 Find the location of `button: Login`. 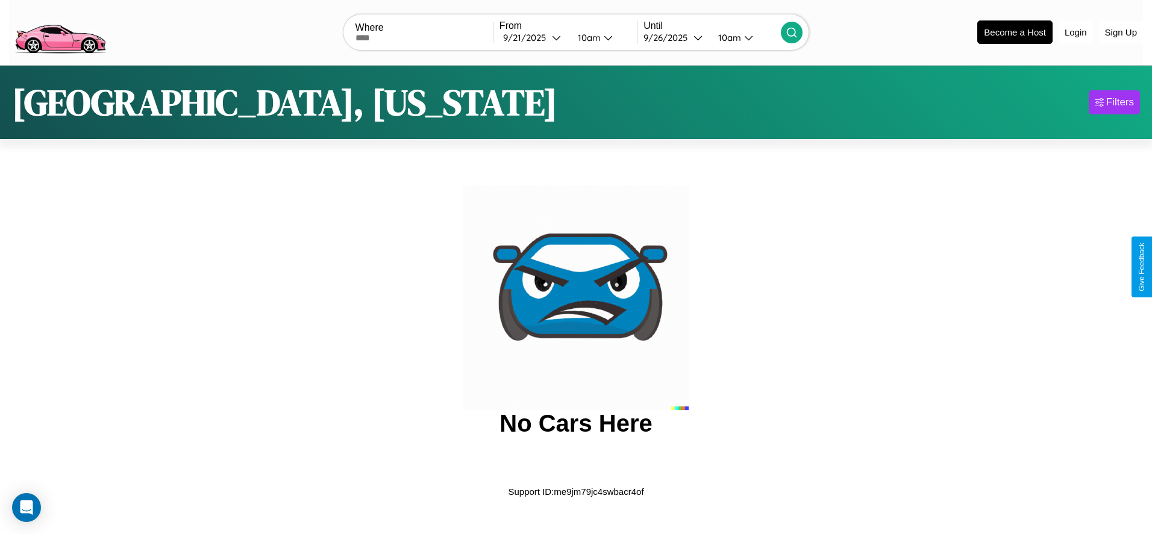

button: Login is located at coordinates (1075, 32).